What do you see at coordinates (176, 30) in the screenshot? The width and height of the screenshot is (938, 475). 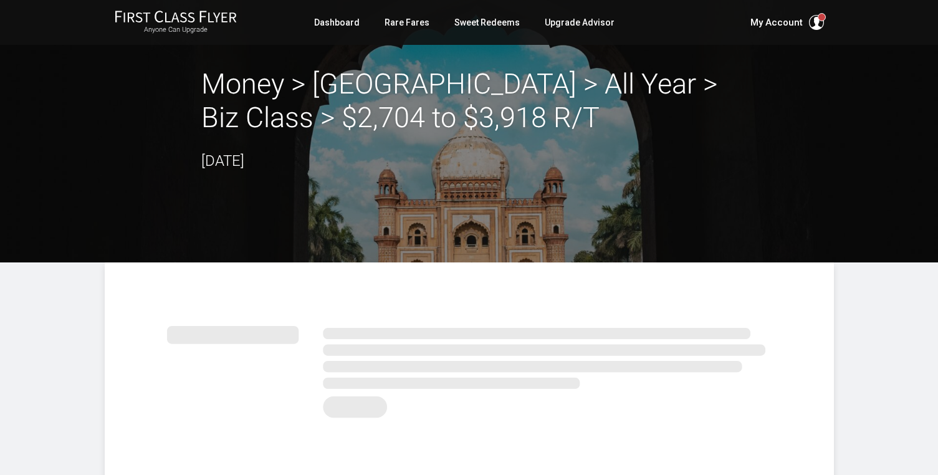 I see `small: Anyone Can Upgrade` at bounding box center [176, 30].